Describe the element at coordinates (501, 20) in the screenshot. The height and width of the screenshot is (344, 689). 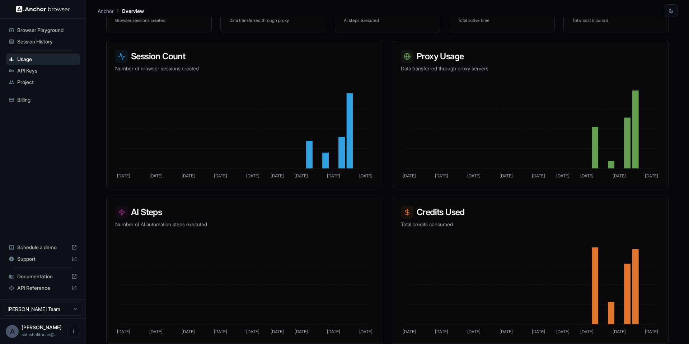
I see `p: Total active time` at that location.